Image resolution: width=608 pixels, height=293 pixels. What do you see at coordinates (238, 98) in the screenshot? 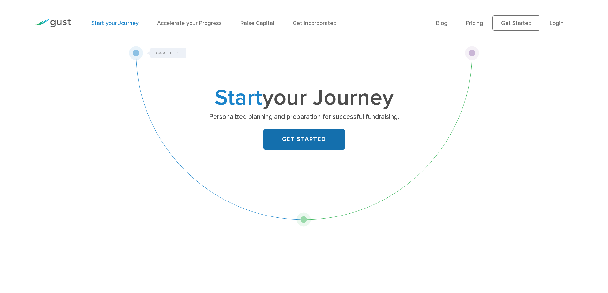
I see `span: Start` at bounding box center [238, 98].